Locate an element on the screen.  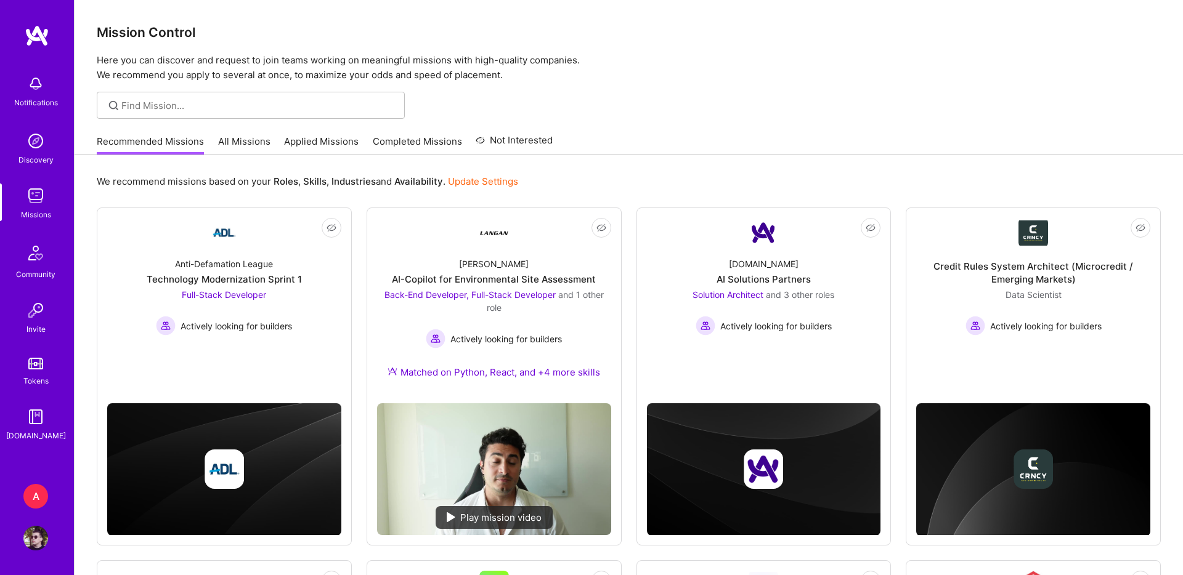
a: Recommended Missions is located at coordinates (150, 145).